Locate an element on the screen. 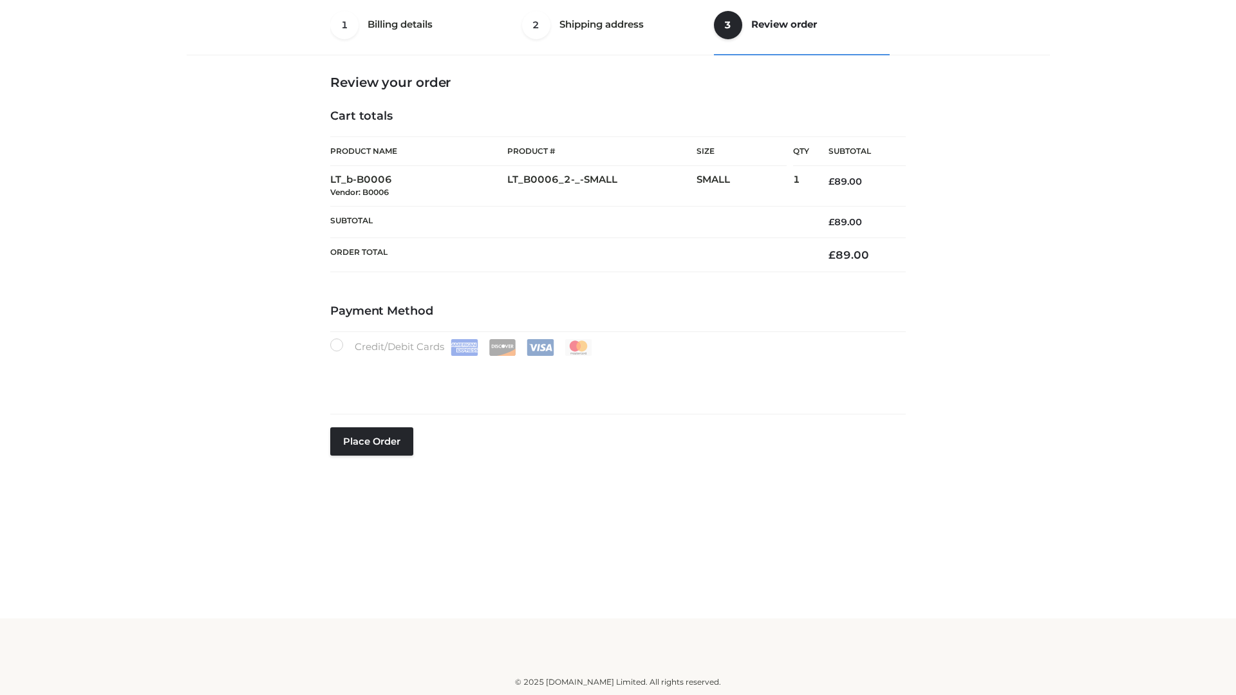 The height and width of the screenshot is (695, 1236). h4: Cart totals is located at coordinates (618, 116).